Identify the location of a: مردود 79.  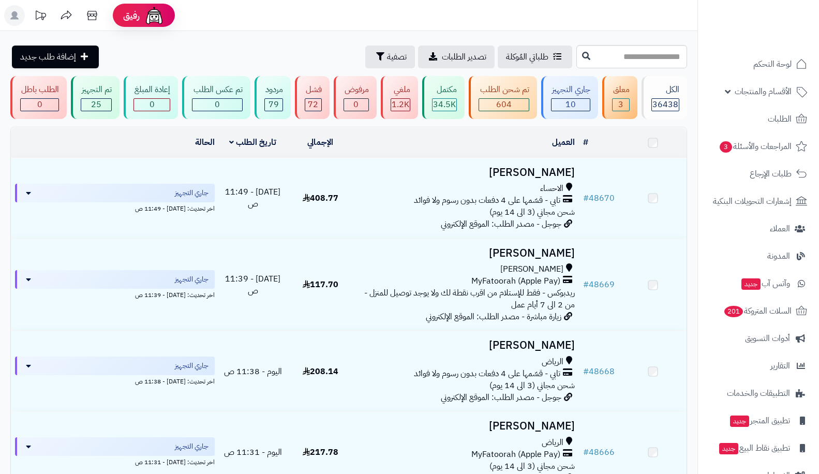
(273, 97).